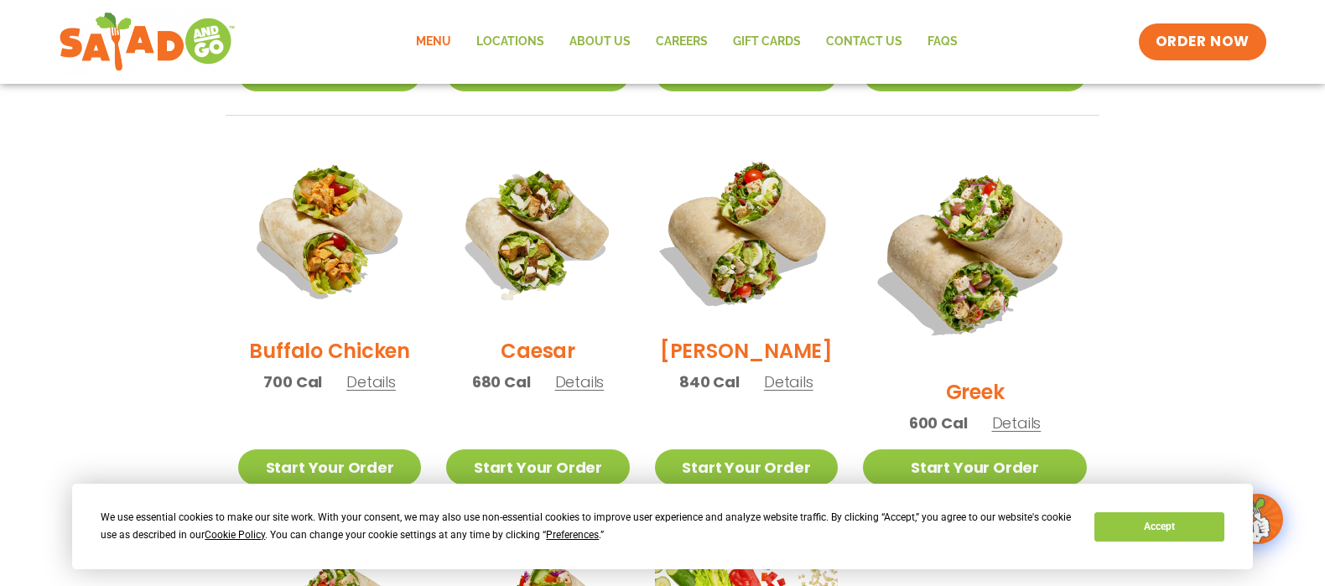 Image resolution: width=1325 pixels, height=586 pixels. Describe the element at coordinates (510, 42) in the screenshot. I see `a: Locations` at that location.